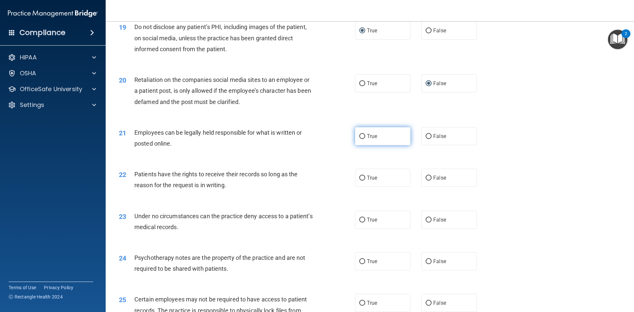  Describe the element at coordinates (52, 57) in the screenshot. I see `a: HIPAA` at that location.